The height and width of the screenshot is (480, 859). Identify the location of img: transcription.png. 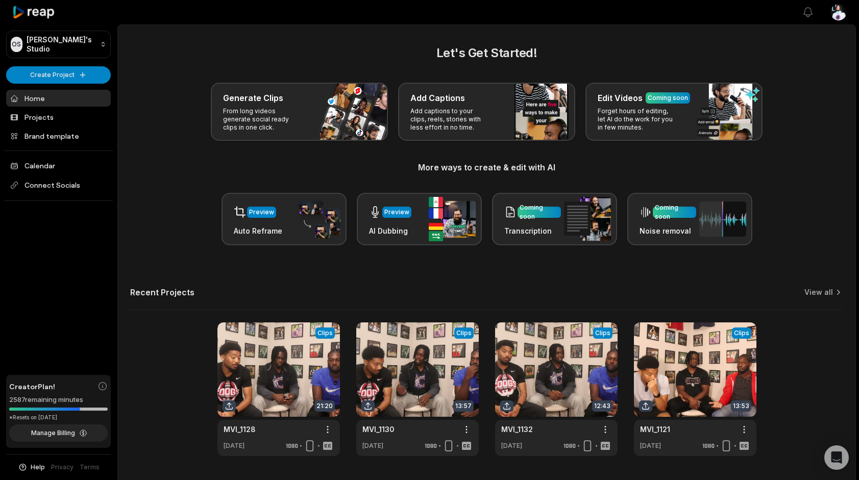
(588, 219).